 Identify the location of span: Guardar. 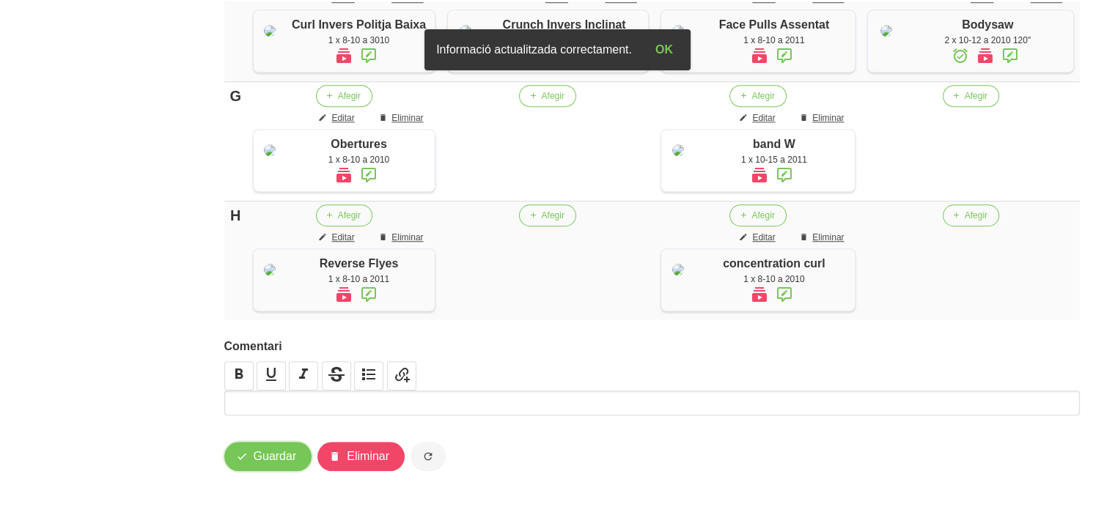
(275, 457).